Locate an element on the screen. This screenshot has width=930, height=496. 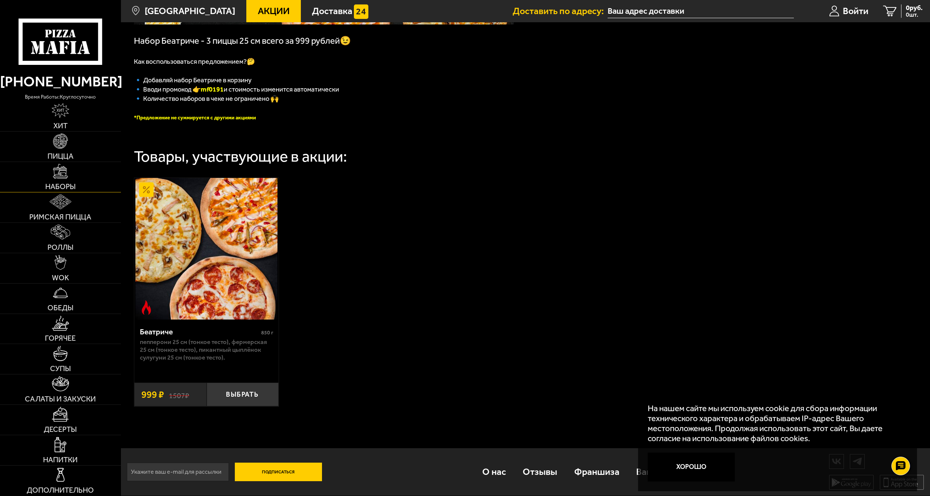
button: Подписаться is located at coordinates (278, 472).